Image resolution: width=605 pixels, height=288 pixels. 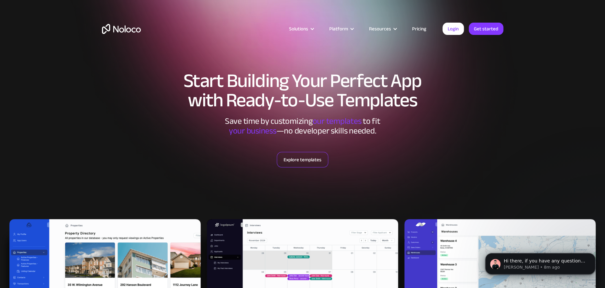 What do you see at coordinates (70, 28) in the screenshot?
I see `p: Message from Darragh, sent 8m ago` at bounding box center [70, 28].